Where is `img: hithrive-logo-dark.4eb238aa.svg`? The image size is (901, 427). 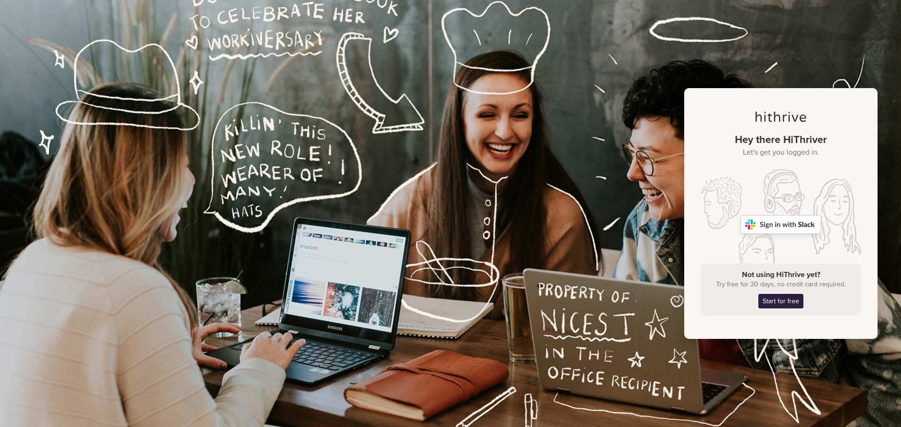 img: hithrive-logo-dark.4eb238aa.svg is located at coordinates (781, 117).